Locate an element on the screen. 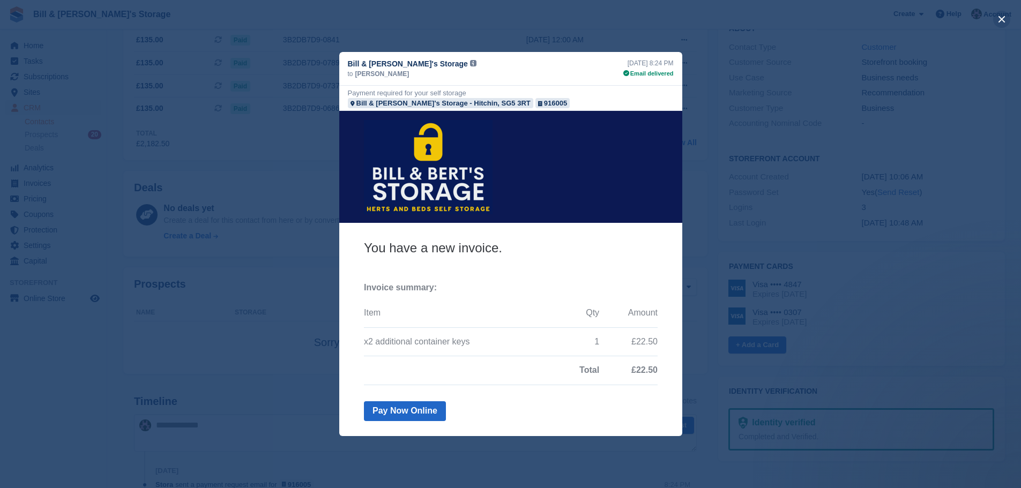  a: 916005 is located at coordinates (553, 103).